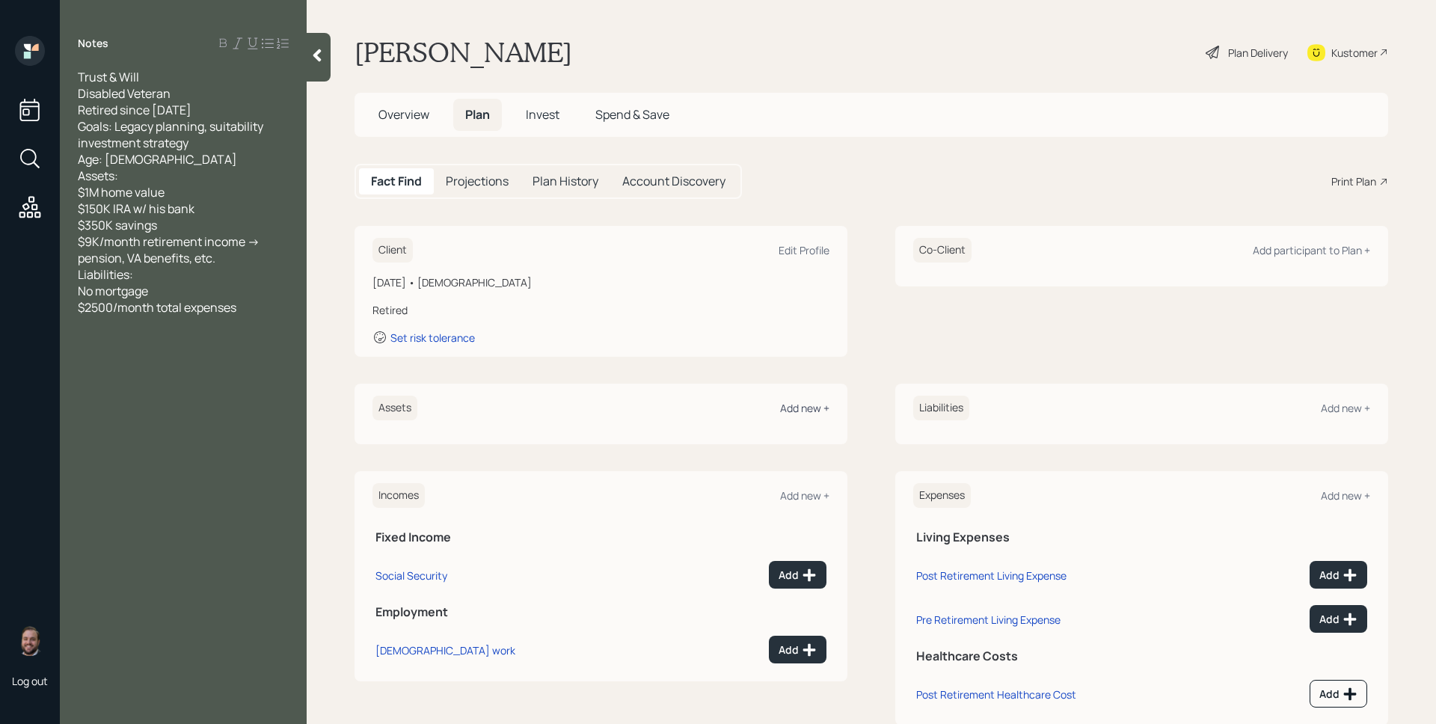  I want to click on div: Pre Retirement Living Expense, so click(988, 619).